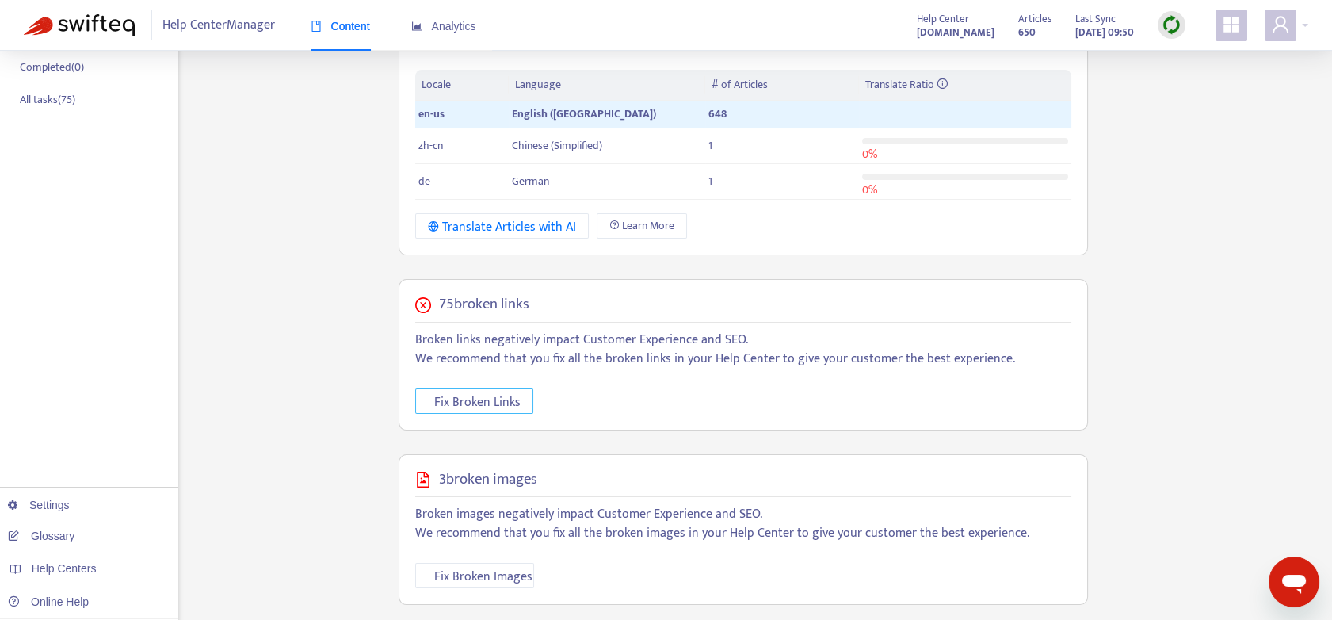 The height and width of the screenshot is (620, 1332). What do you see at coordinates (219, 25) in the screenshot?
I see `span: Help Center Manager` at bounding box center [219, 25].